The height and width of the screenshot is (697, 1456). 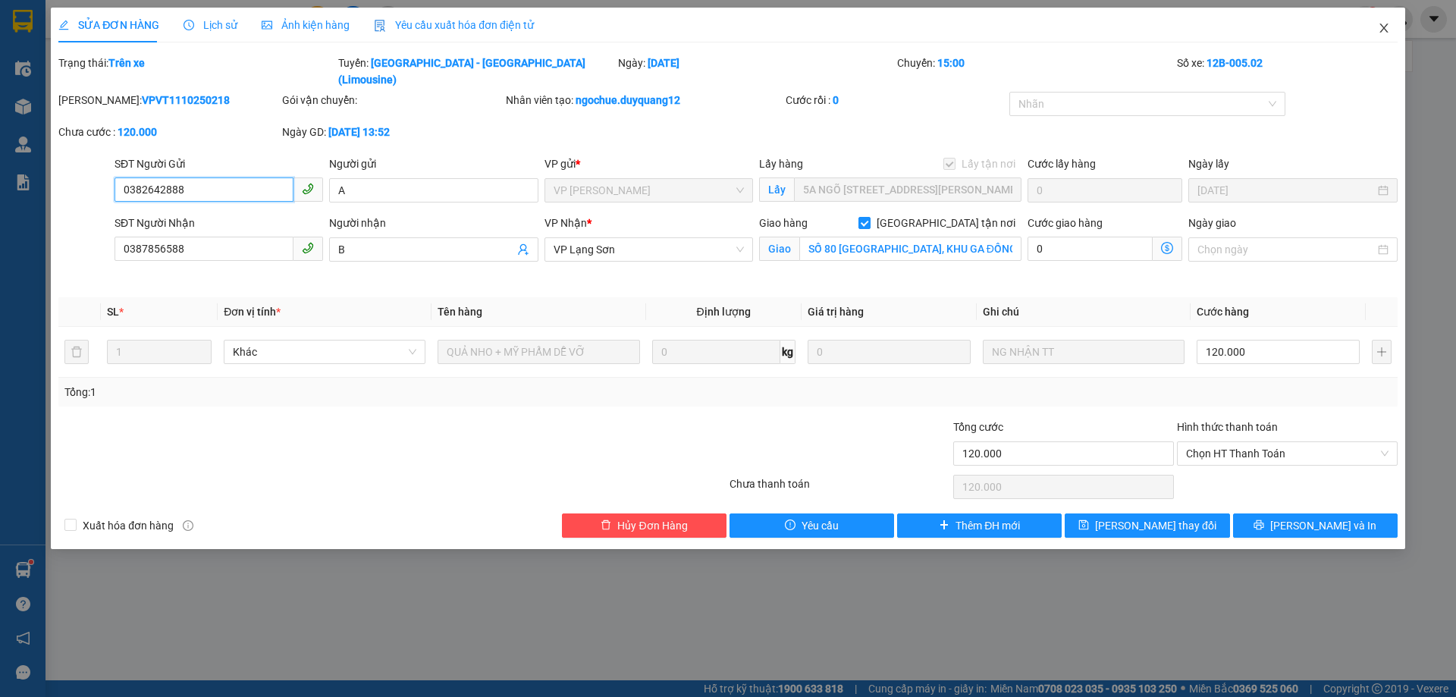 What do you see at coordinates (1167, 248) in the screenshot?
I see `span: dollar-circle` at bounding box center [1167, 248].